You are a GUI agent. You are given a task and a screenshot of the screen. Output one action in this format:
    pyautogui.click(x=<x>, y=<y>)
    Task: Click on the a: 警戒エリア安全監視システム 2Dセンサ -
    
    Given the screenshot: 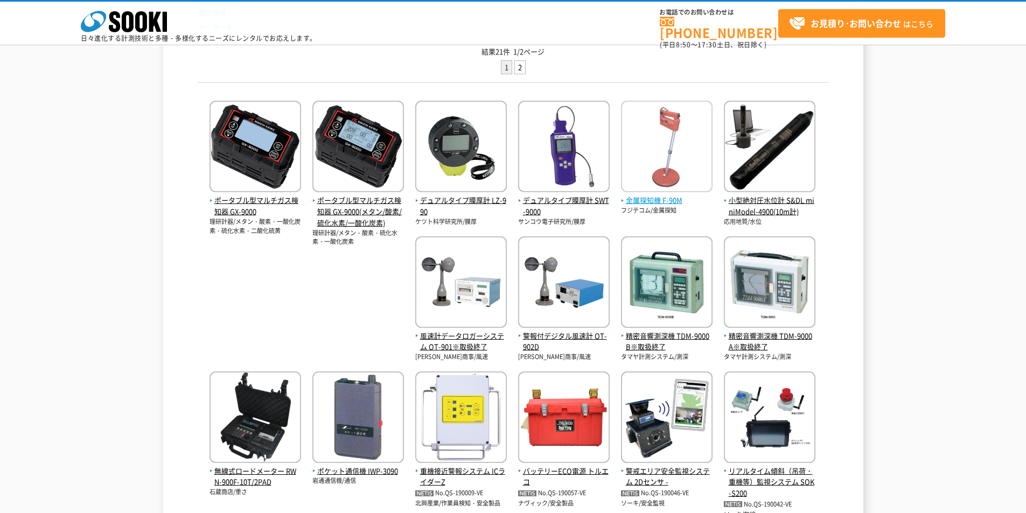 What is the action you would take?
    pyautogui.click(x=667, y=471)
    